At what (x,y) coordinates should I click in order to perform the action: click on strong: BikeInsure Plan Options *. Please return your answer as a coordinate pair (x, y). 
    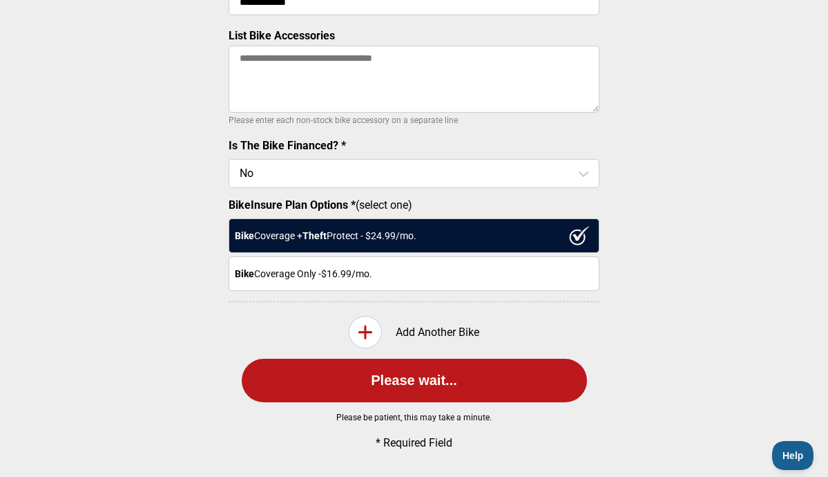
    Looking at the image, I should click on (292, 205).